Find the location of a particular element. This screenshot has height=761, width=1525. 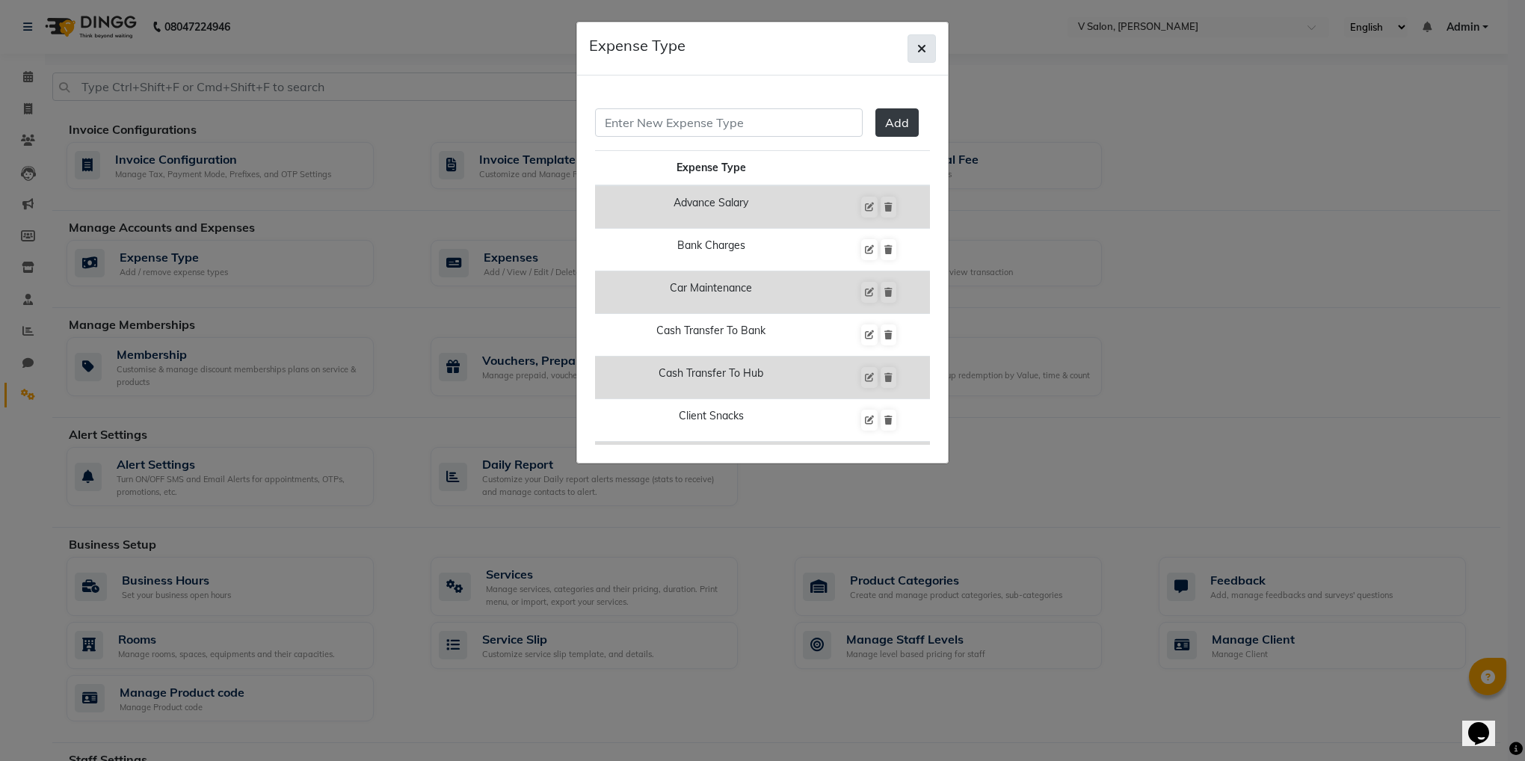

input: Enter New Expense Type is located at coordinates (729, 123).